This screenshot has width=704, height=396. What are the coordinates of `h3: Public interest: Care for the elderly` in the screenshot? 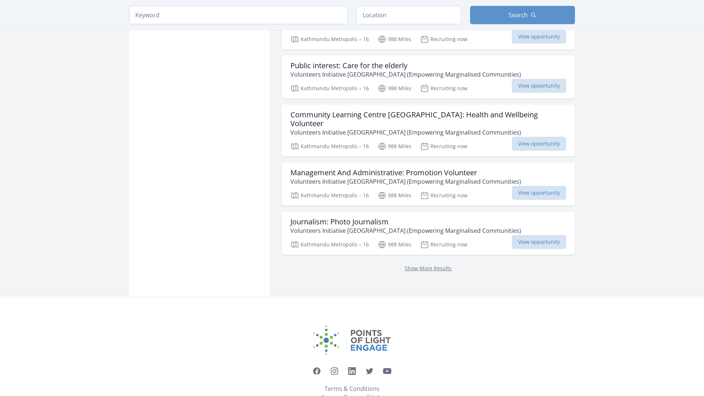 It's located at (405, 66).